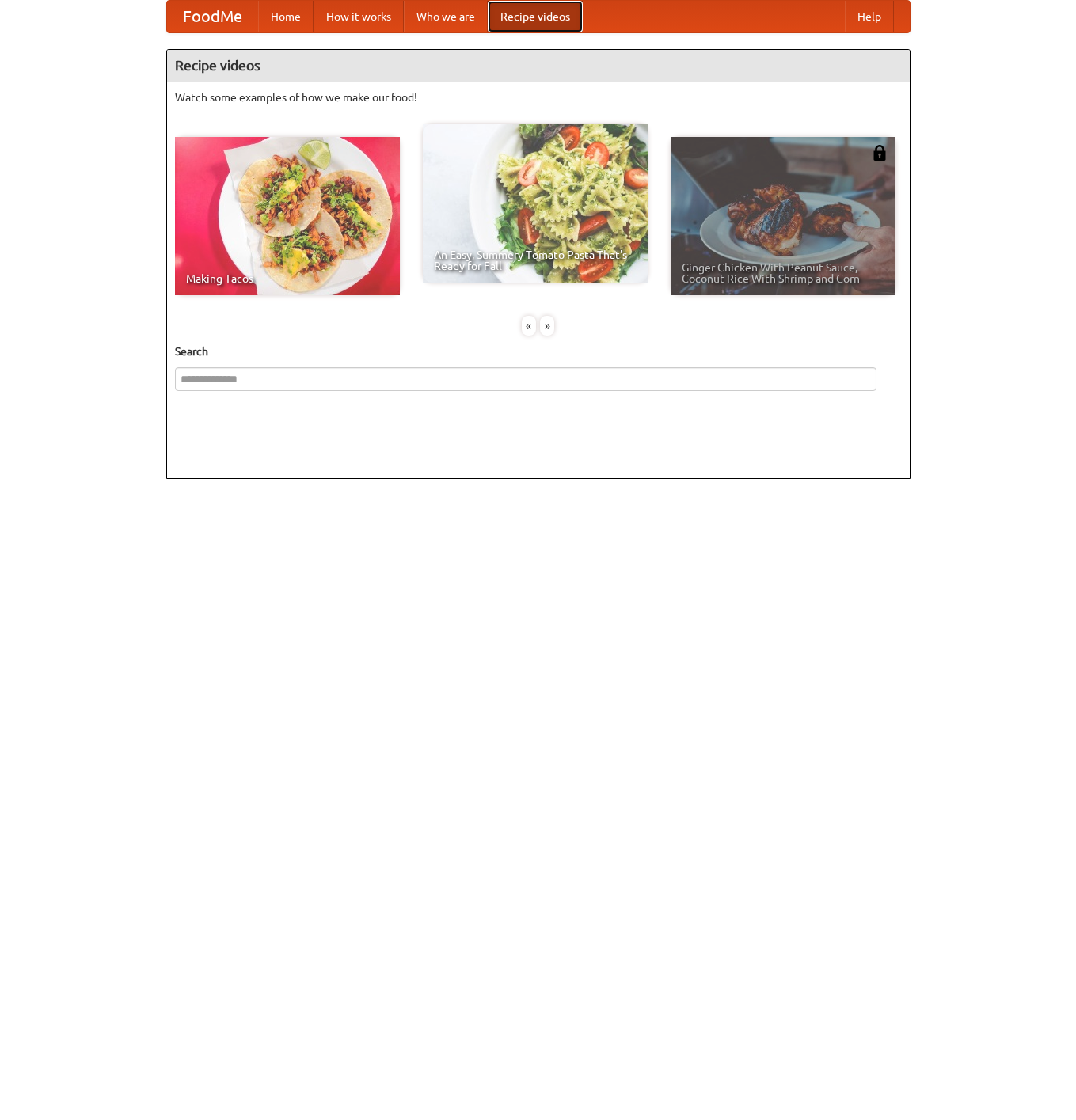 Image resolution: width=1076 pixels, height=1120 pixels. I want to click on img: 483408.png, so click(880, 152).